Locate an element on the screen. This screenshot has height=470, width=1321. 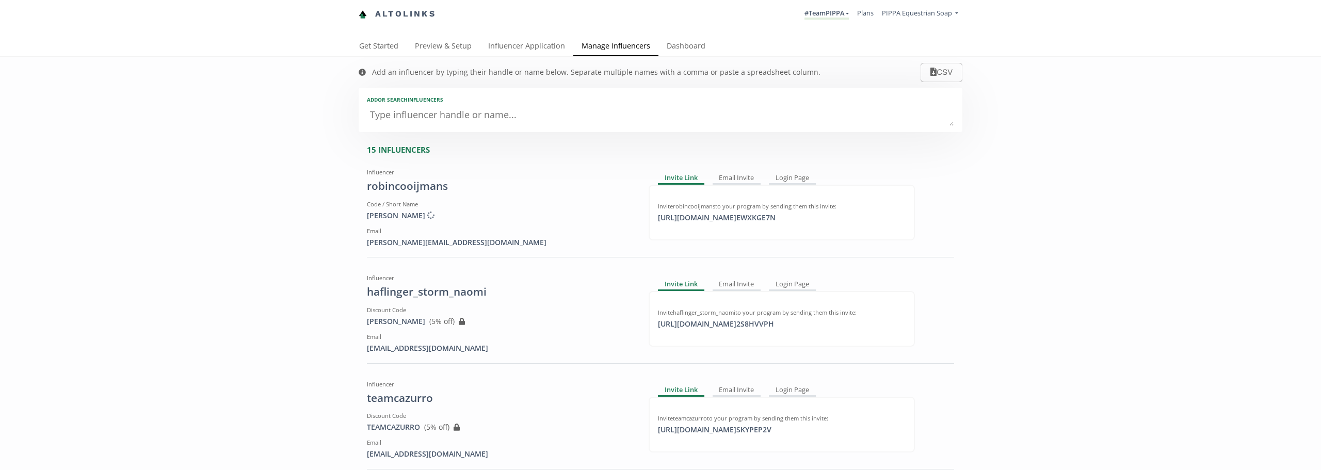
a: Get Started is located at coordinates (379, 47).